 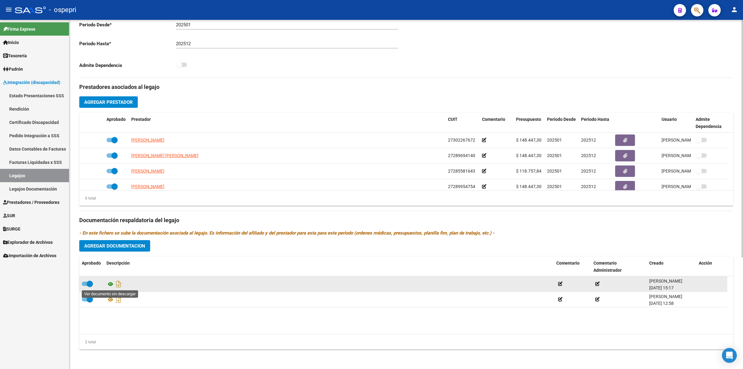 I want to click on span: Usuario, so click(x=669, y=119).